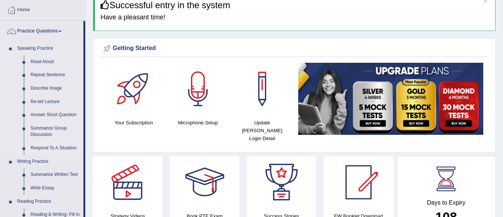 This screenshot has width=503, height=217. Describe the element at coordinates (55, 188) in the screenshot. I see `a: Write Essay` at that location.